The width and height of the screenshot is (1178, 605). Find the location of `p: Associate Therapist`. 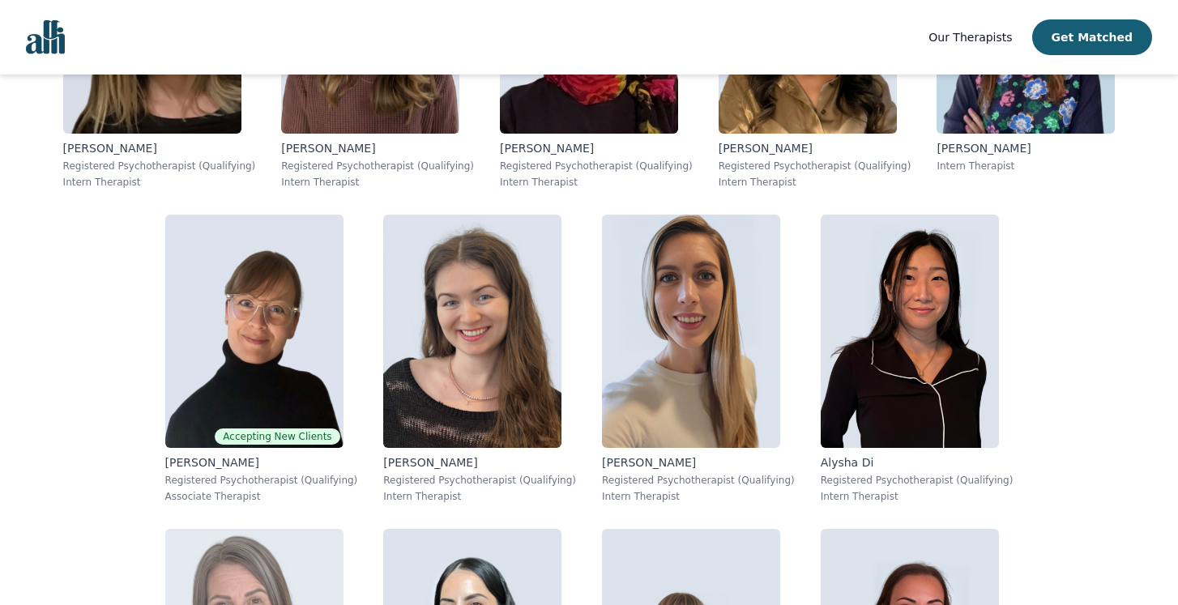

p: Associate Therapist is located at coordinates (262, 497).